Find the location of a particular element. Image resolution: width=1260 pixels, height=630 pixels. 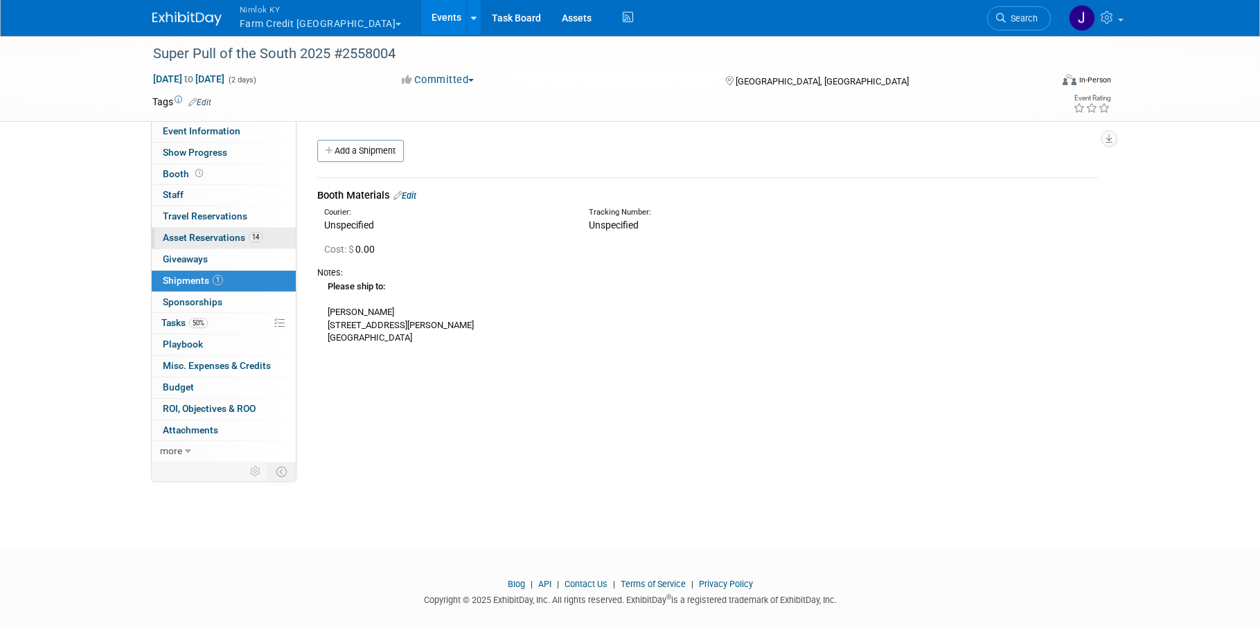

div: Courier: is located at coordinates (446, 213).